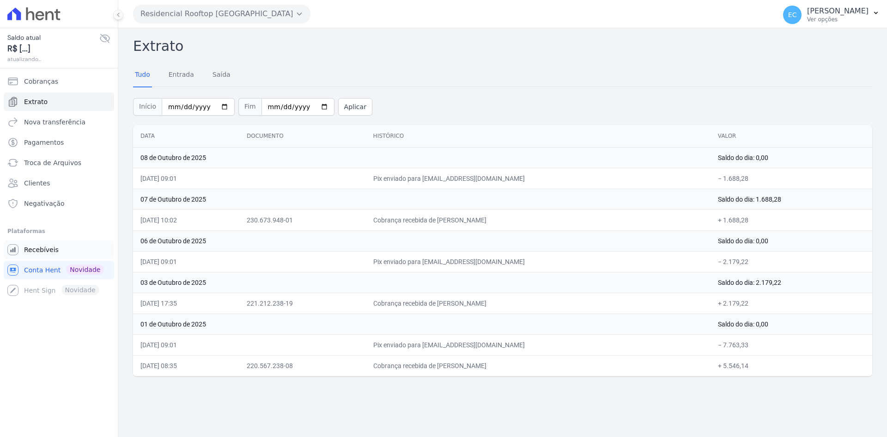  I want to click on td: + 2.179,22, so click(791, 303).